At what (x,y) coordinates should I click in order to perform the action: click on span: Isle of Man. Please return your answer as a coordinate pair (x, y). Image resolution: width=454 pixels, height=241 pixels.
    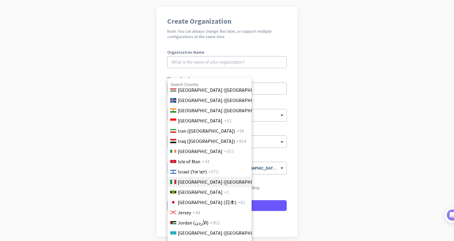
    Looking at the image, I should click on (189, 162).